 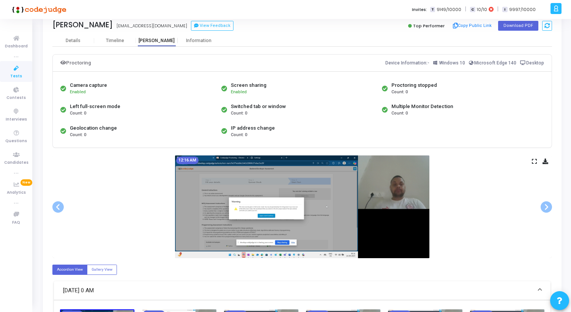 I want to click on label: Accordion View, so click(x=70, y=270).